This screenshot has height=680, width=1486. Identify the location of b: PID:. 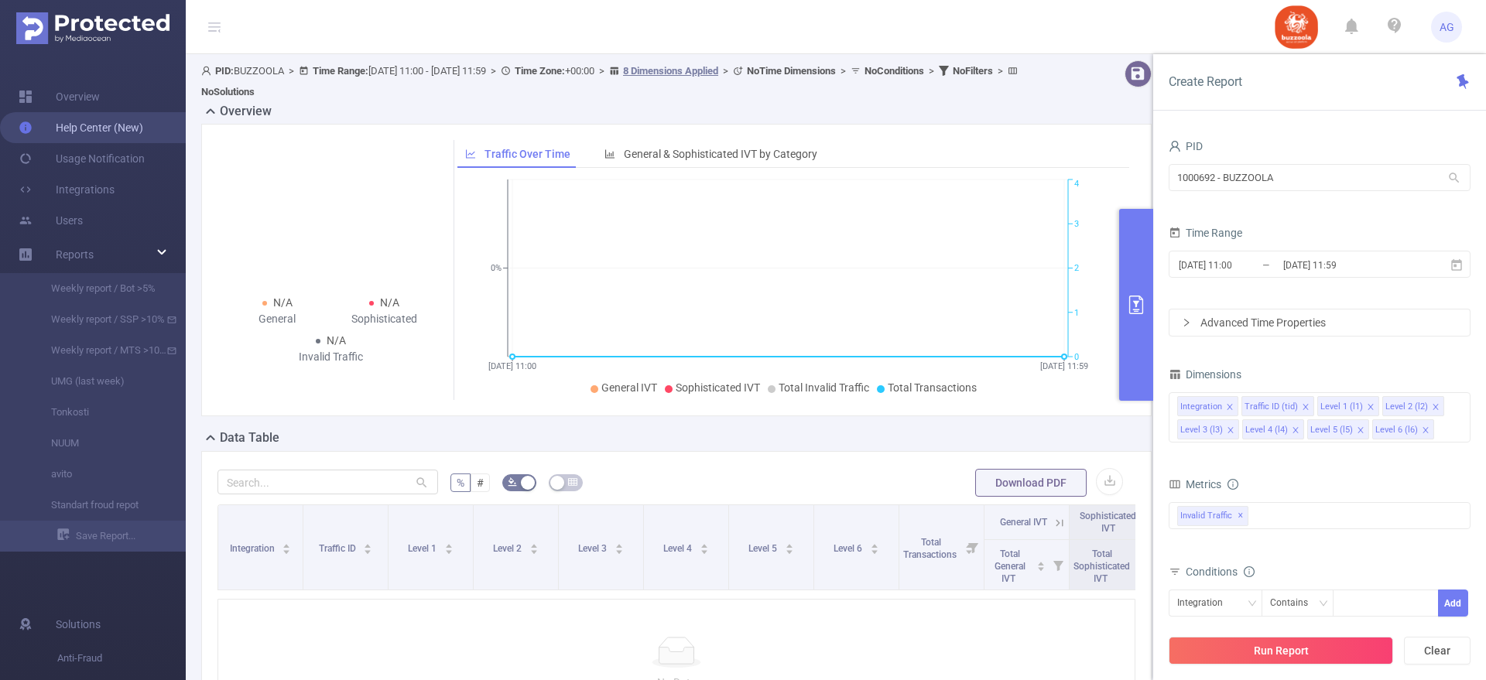
(224, 70).